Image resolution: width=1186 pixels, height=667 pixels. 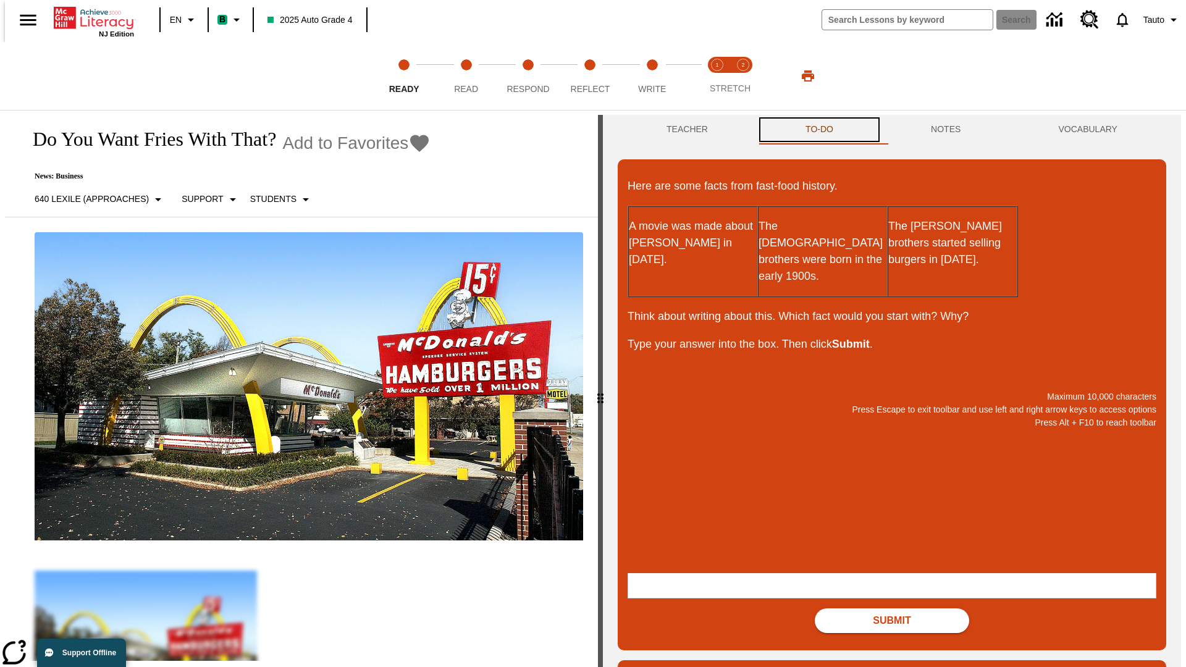 I want to click on button: Teacher, so click(x=687, y=130).